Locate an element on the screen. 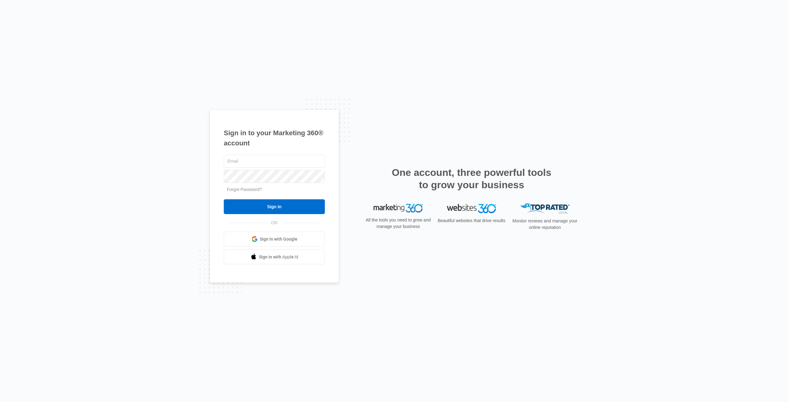 The width and height of the screenshot is (789, 402). span: Sign in with Apple Id is located at coordinates (279, 257).